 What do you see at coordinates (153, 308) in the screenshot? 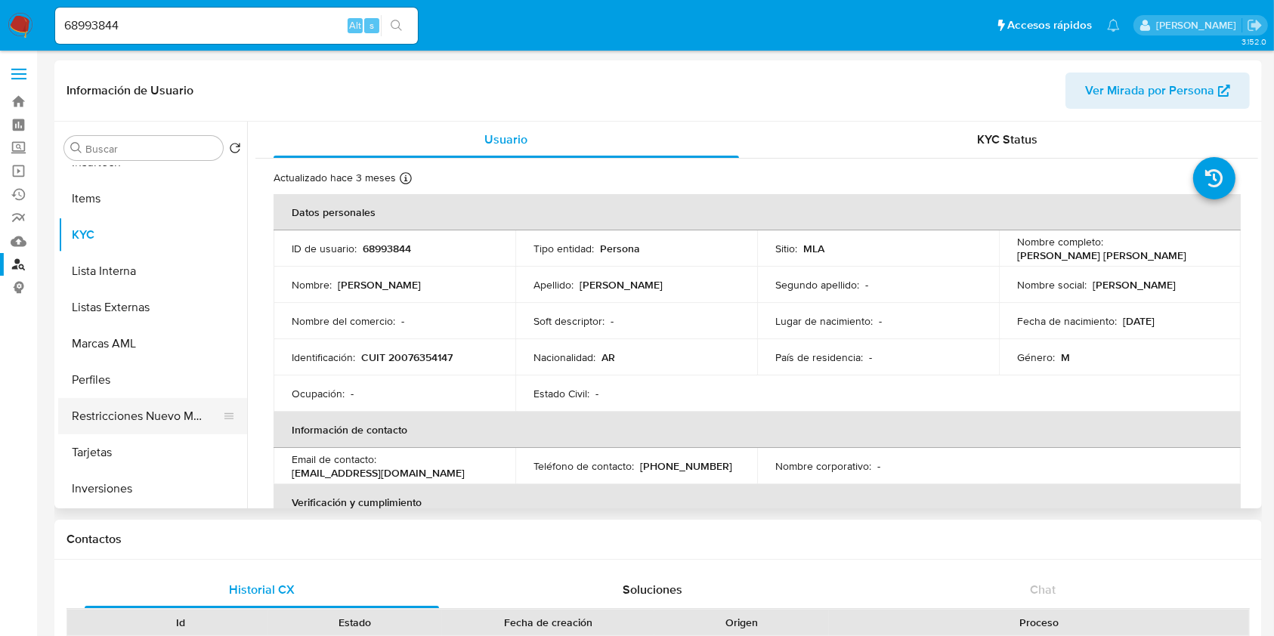
I see `button: Listas Externas` at bounding box center [153, 308].